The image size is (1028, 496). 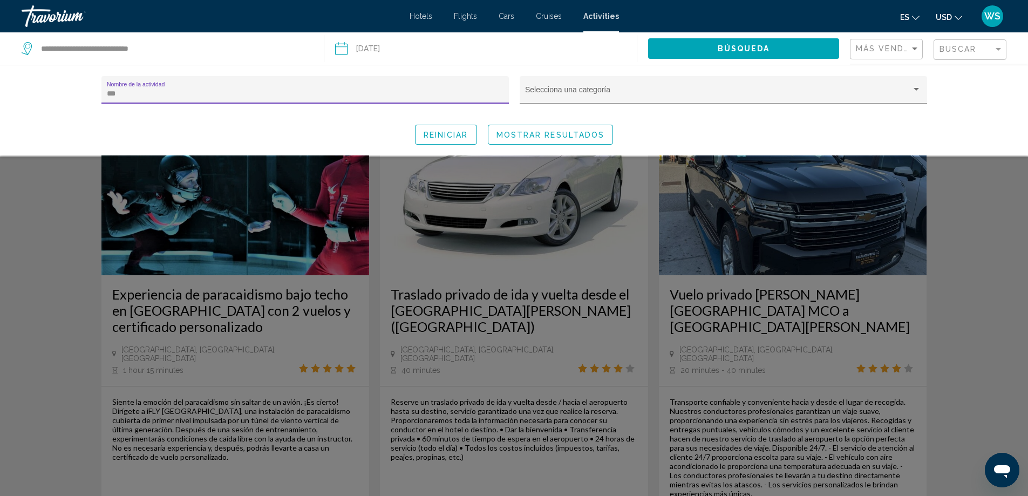 What do you see at coordinates (992, 16) in the screenshot?
I see `span: WS` at bounding box center [992, 16].